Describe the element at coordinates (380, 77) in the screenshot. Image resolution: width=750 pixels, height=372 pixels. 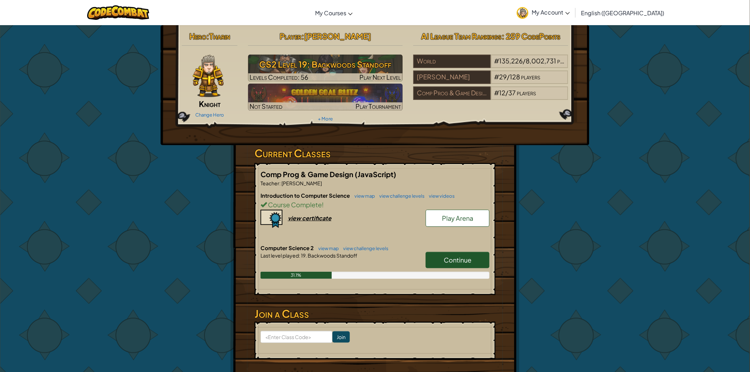
I see `span: Play Next Level` at that location.